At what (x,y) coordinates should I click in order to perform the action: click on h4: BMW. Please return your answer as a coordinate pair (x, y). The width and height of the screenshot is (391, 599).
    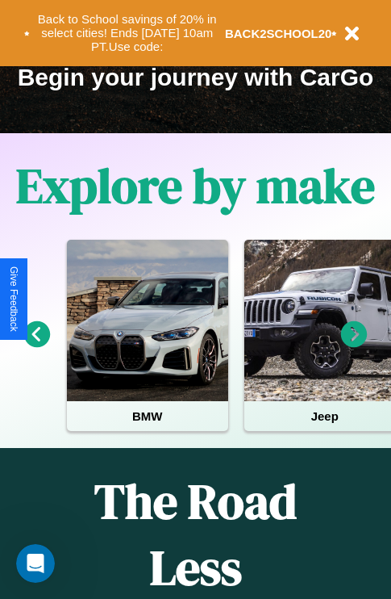
    Looking at the image, I should click on (148, 415).